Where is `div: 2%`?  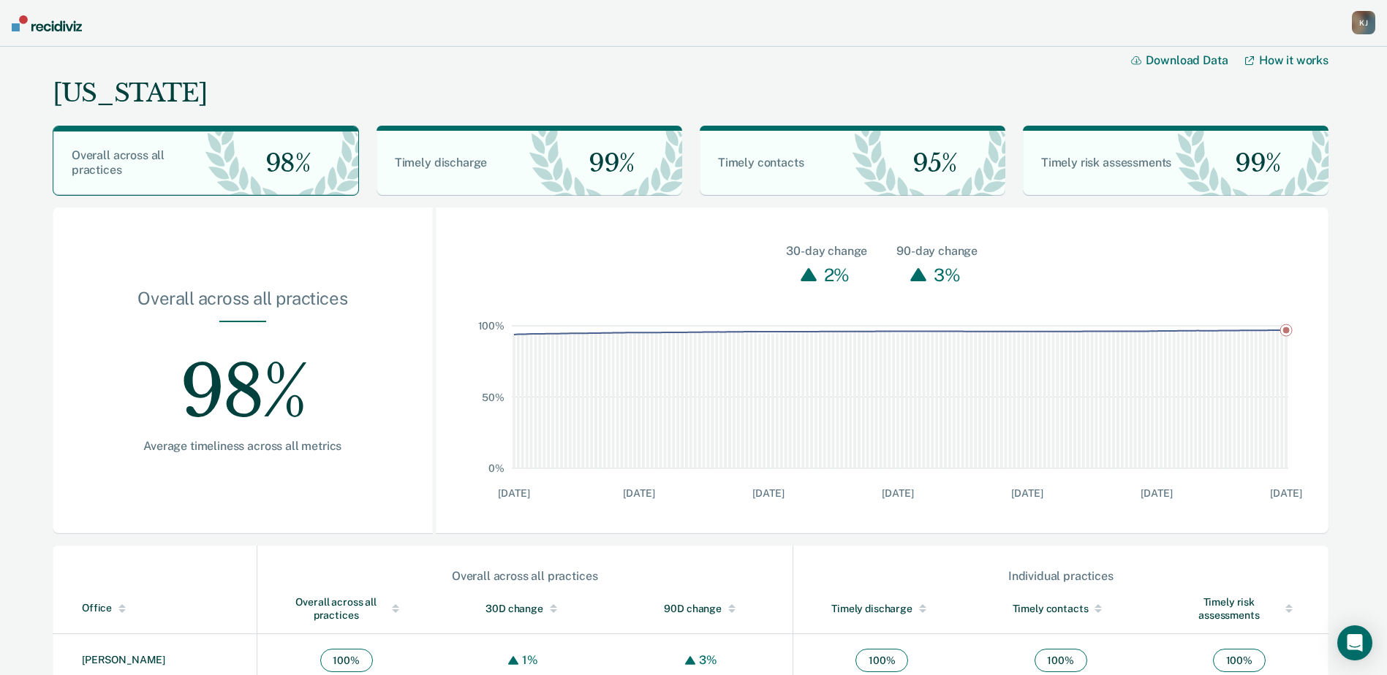
div: 2% is located at coordinates (836, 275).